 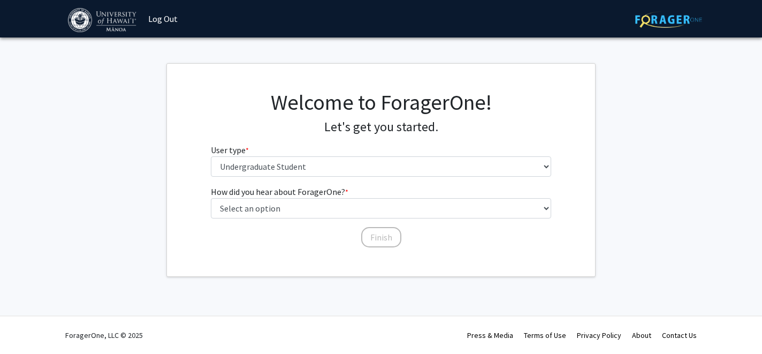 What do you see at coordinates (545, 335) in the screenshot?
I see `a: Terms of Use` at bounding box center [545, 335].